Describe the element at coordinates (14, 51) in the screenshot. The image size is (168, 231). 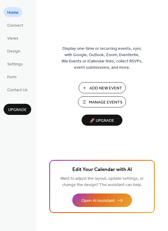
I see `a: Design` at that location.